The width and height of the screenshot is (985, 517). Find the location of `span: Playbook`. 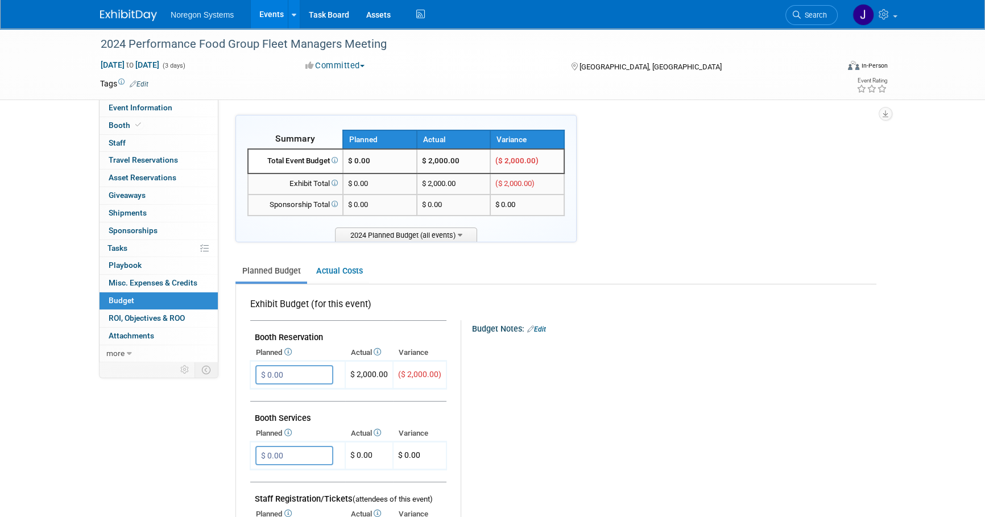

span: Playbook is located at coordinates (125, 265).